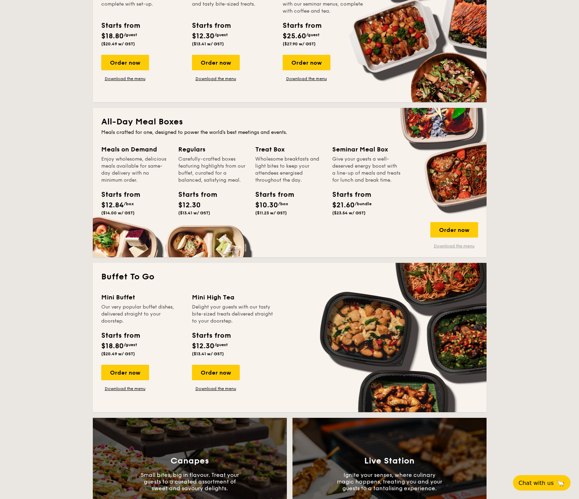  I want to click on span: ($14.00 w/ GST), so click(118, 213).